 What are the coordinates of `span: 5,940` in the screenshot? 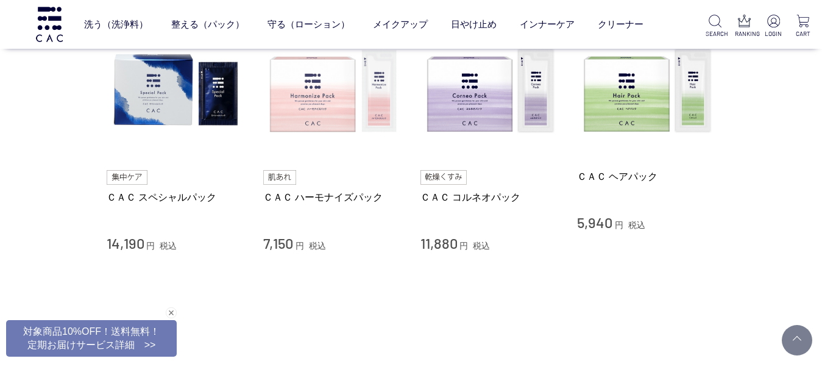 It's located at (595, 222).